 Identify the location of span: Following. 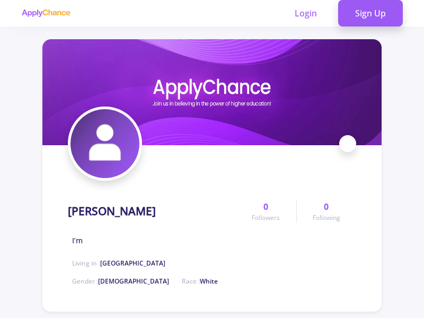
(326, 218).